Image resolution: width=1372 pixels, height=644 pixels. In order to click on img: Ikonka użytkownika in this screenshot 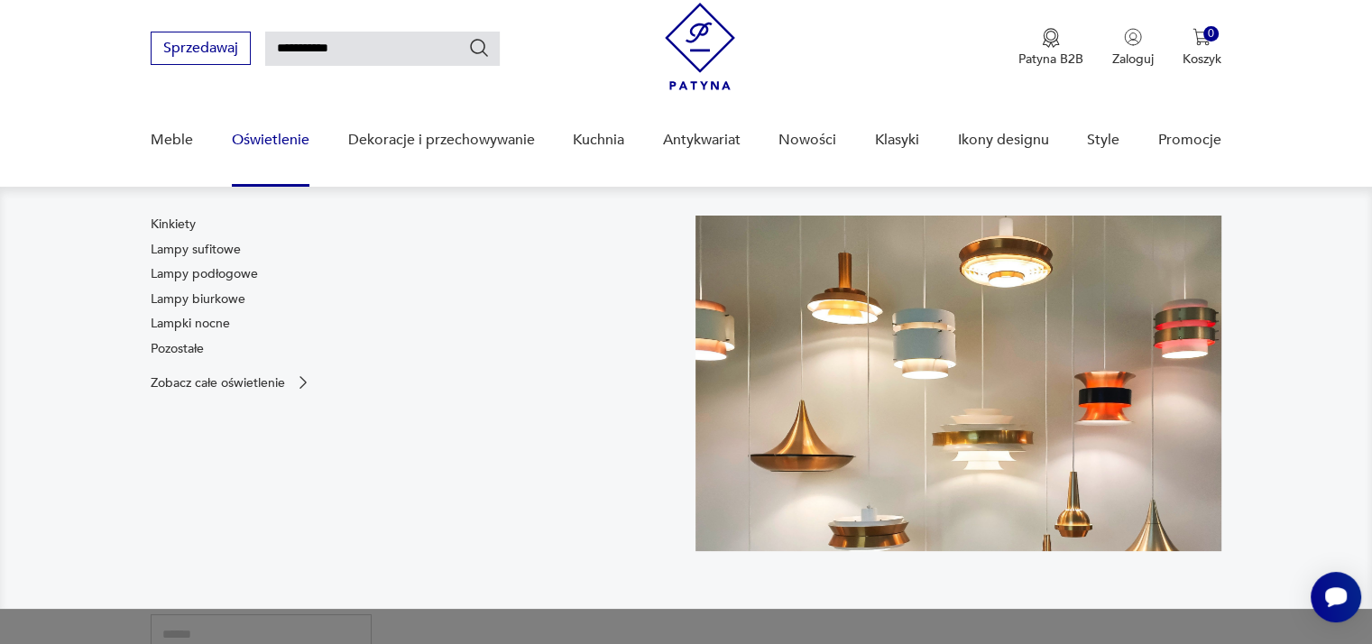, I will do `click(1133, 37)`.